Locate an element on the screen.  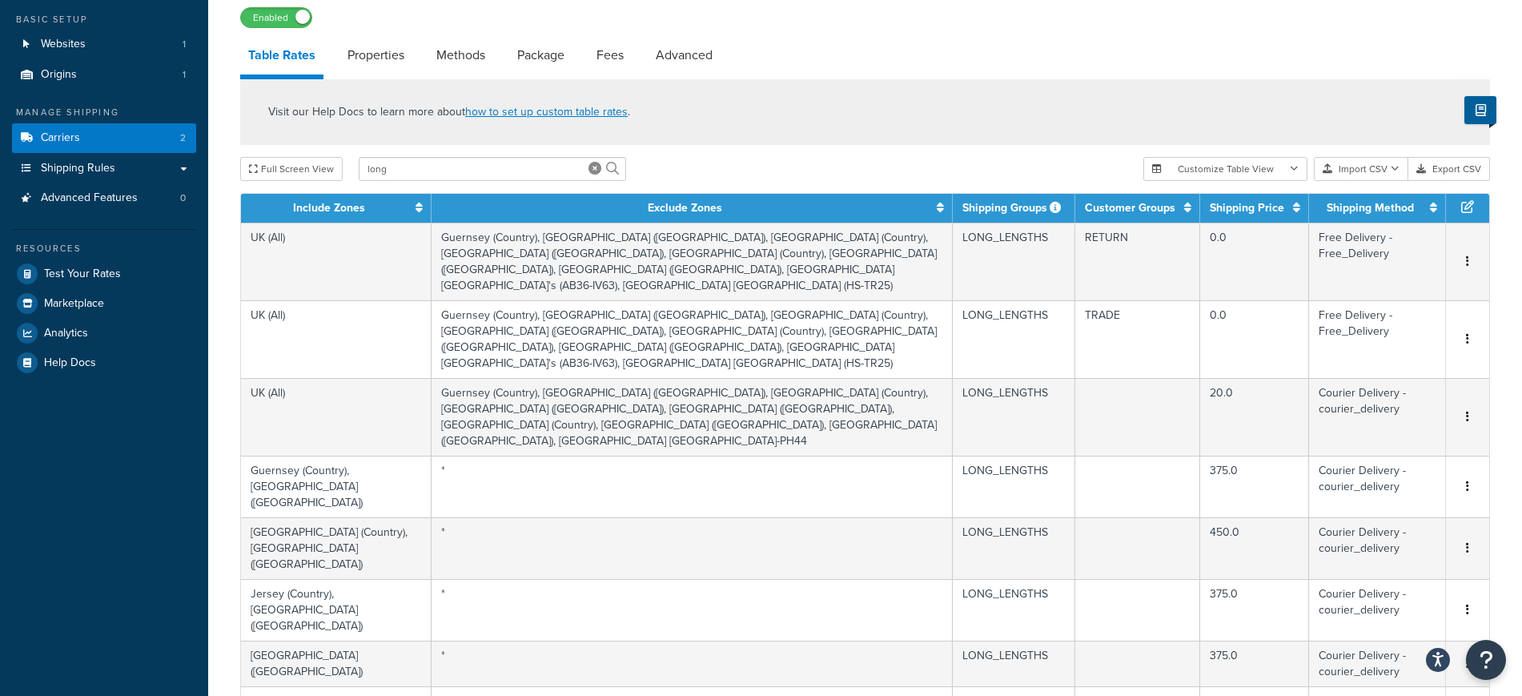
a: Marketplace is located at coordinates (104, 303).